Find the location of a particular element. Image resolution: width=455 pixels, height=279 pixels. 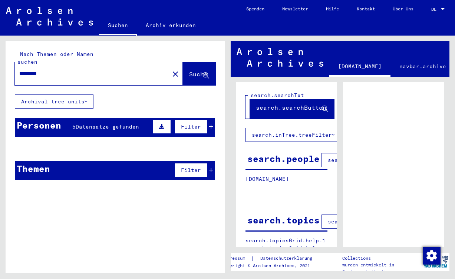

a: Datenschutzerklärung is located at coordinates (288, 259).